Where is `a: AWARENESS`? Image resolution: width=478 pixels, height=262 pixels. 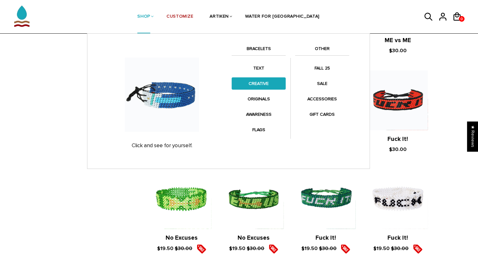 a: AWARENESS is located at coordinates (259, 114).